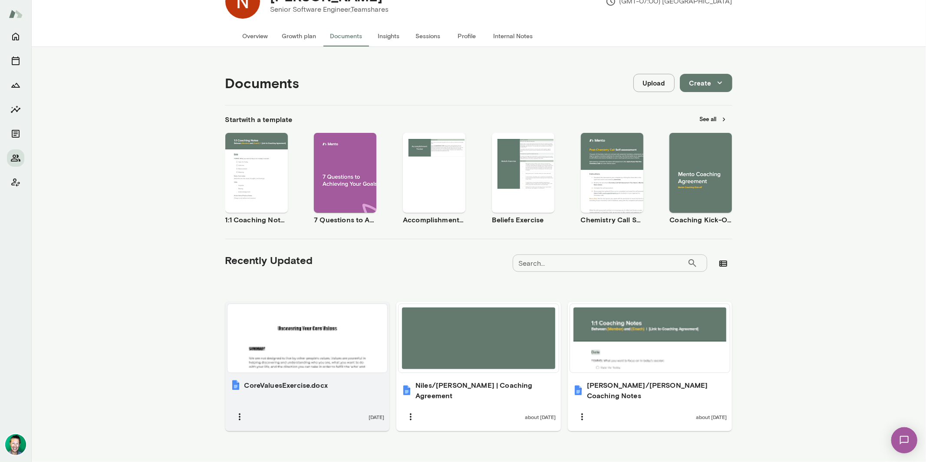 The height and width of the screenshot is (462, 926). What do you see at coordinates (16, 158) in the screenshot?
I see `button: Members` at bounding box center [16, 158].